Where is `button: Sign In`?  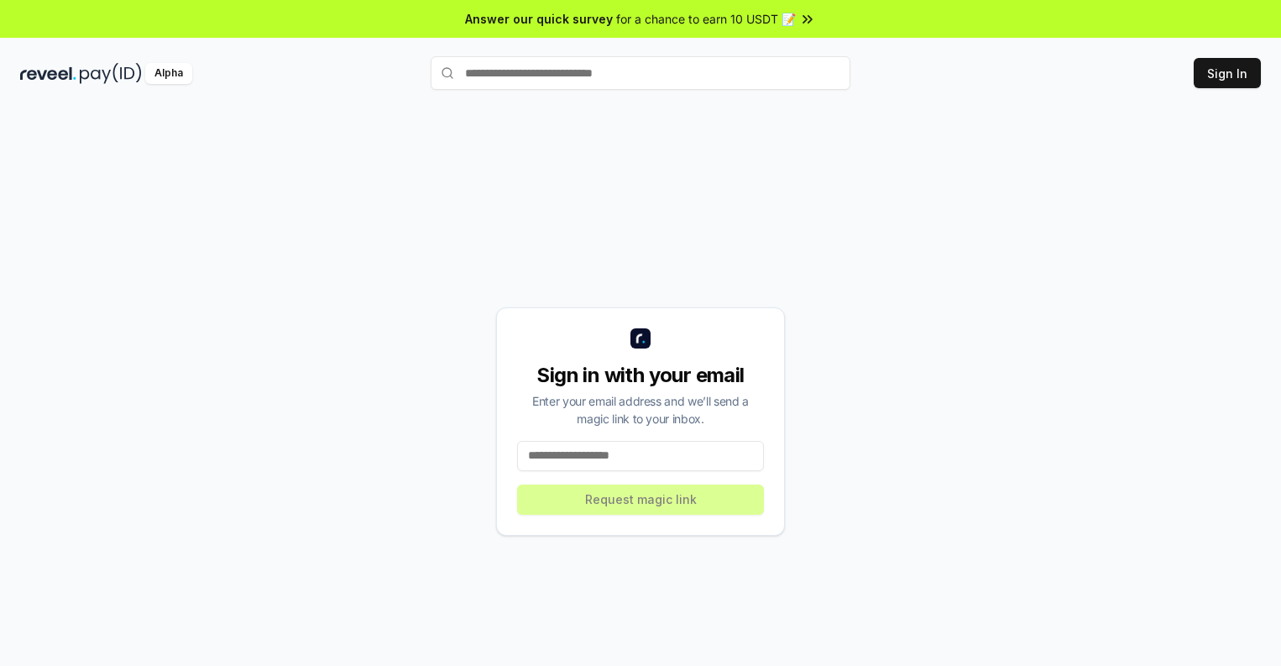 button: Sign In is located at coordinates (1227, 73).